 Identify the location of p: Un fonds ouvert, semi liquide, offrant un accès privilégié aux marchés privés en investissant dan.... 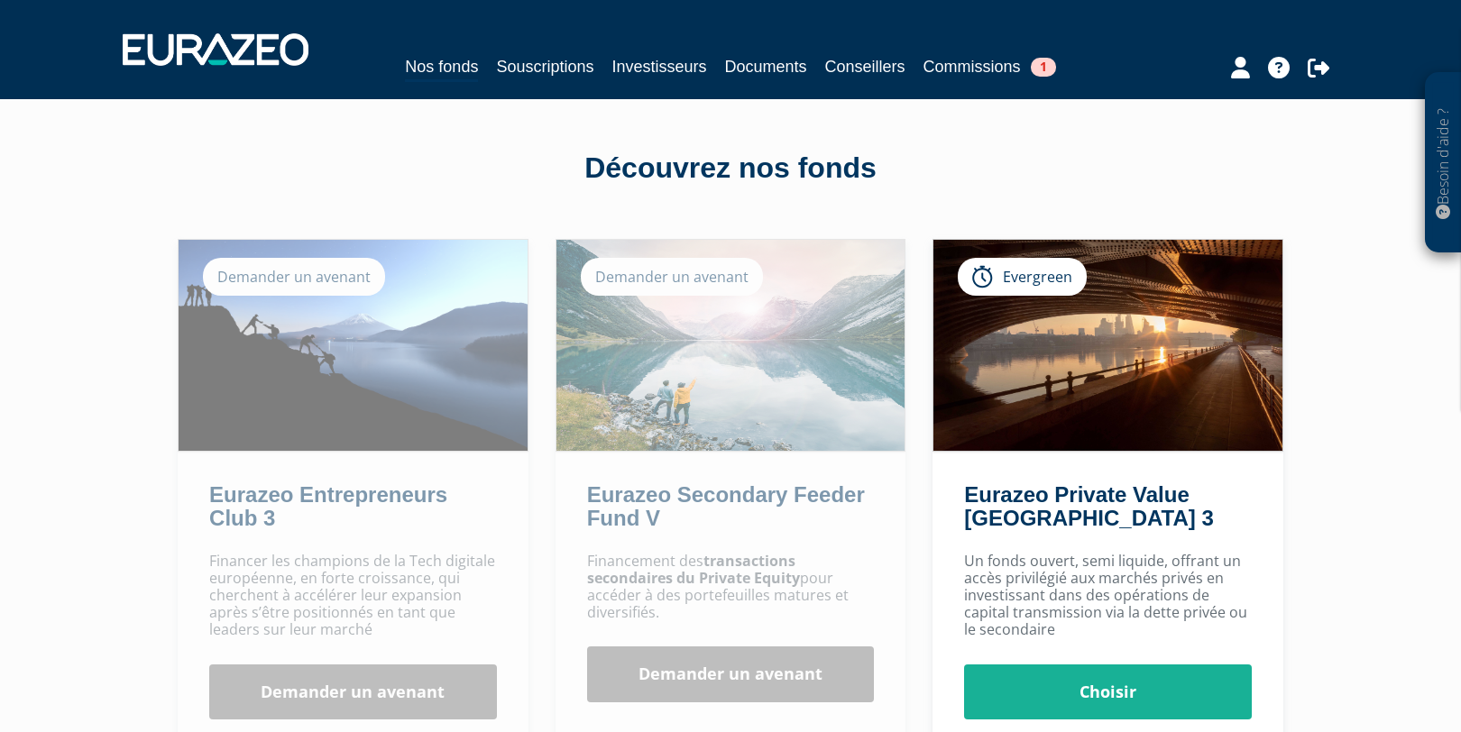
(1108, 596).